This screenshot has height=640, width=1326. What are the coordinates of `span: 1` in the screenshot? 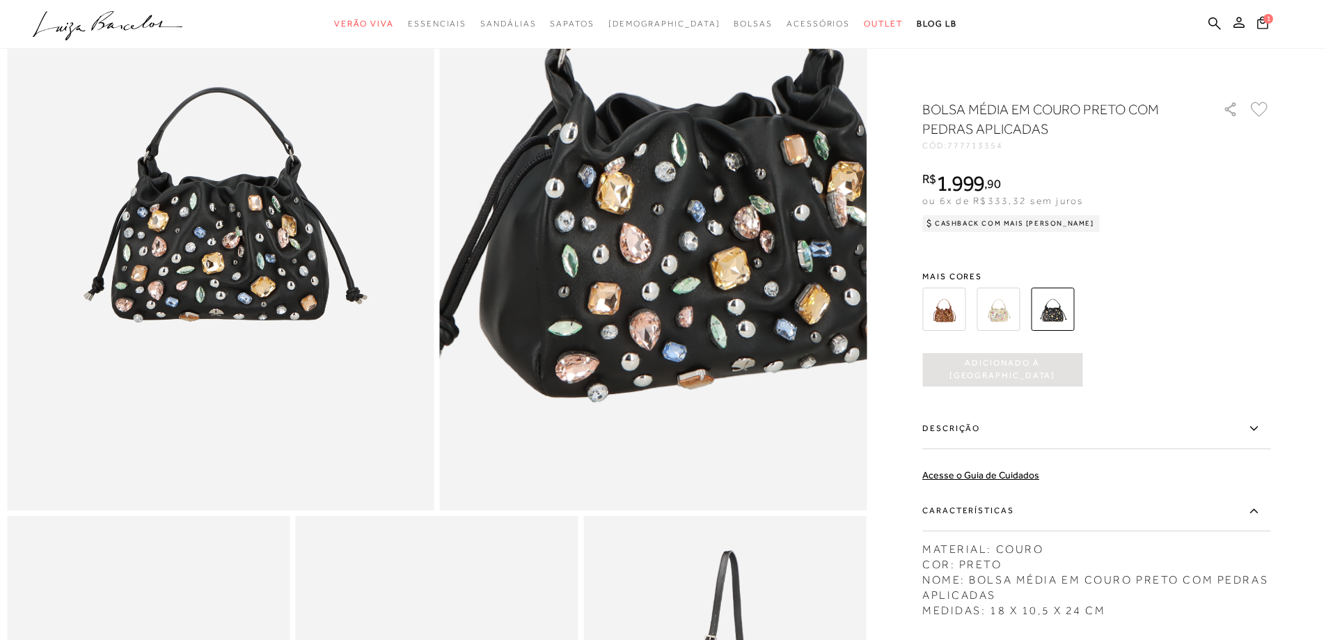 It's located at (1269, 19).